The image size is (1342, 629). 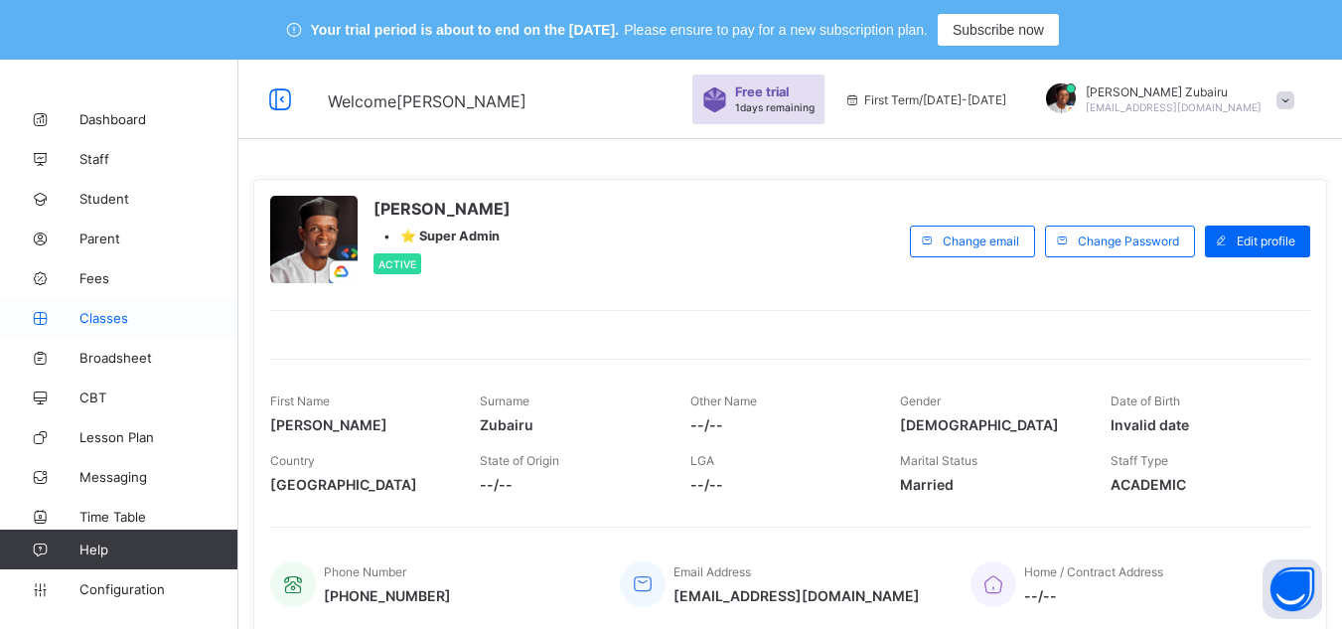 I want to click on button: Open asap, so click(x=1292, y=589).